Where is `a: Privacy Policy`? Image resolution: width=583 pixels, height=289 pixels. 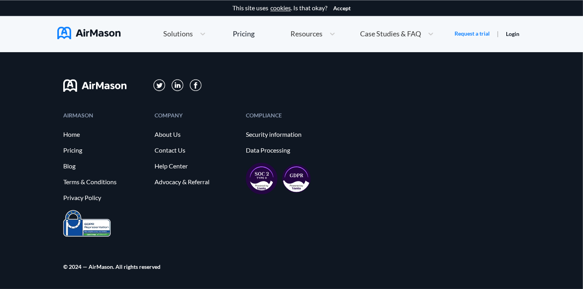
a: Privacy Policy is located at coordinates (105, 198).